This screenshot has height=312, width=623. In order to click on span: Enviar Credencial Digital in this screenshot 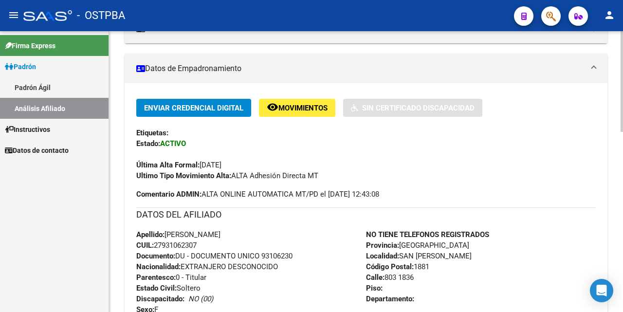, I will do `click(194, 108)`.